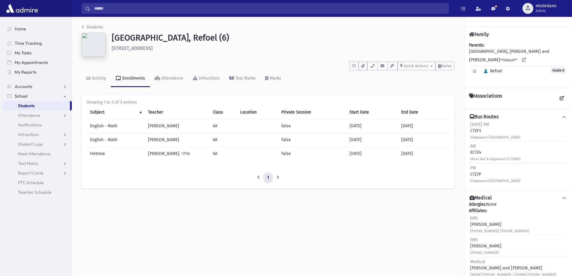  I want to click on img: 34f30134-876b-4d95-9c64-3b85b9799035, so click(94, 45).